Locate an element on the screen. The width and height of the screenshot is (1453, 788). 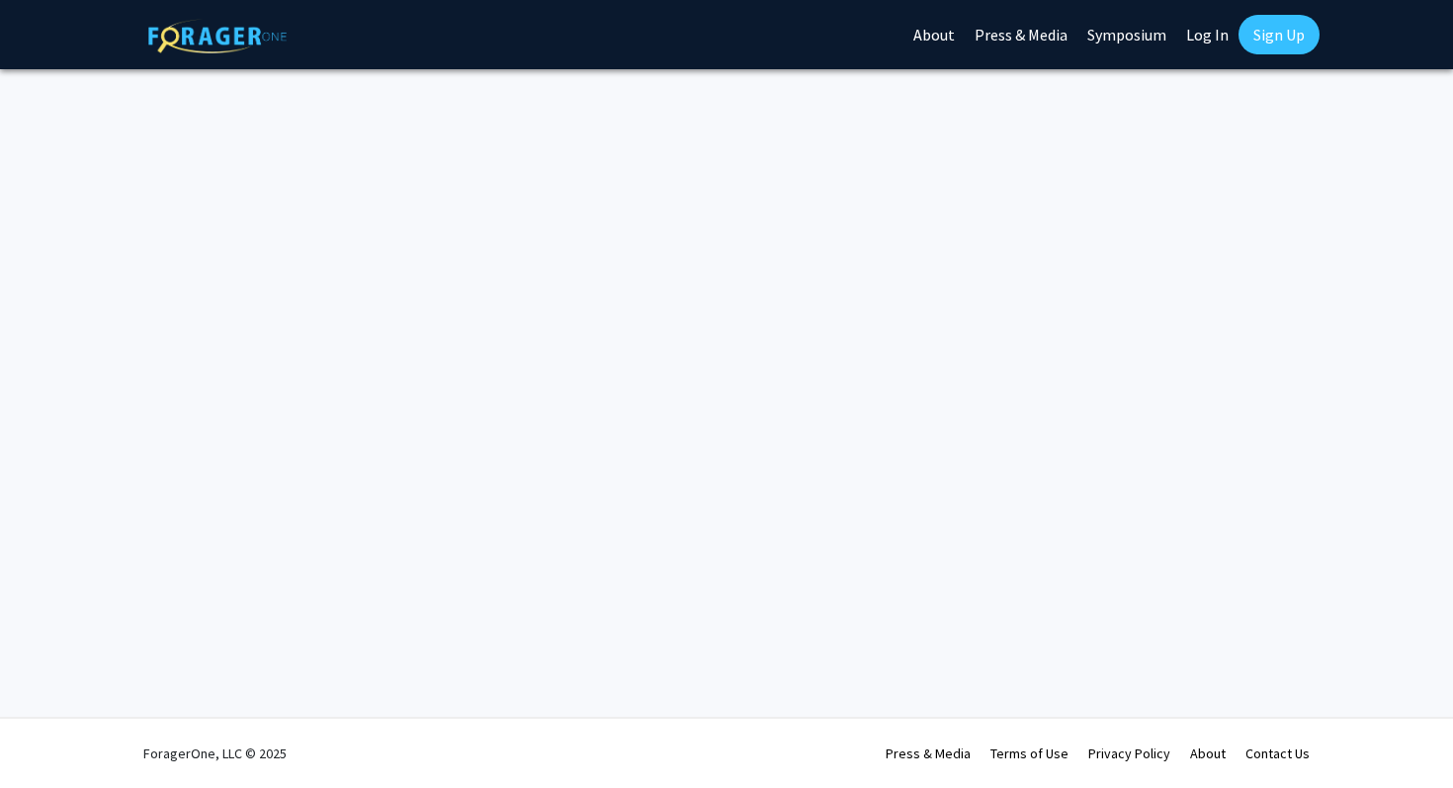
div: ForagerOne, LLC © 2025 is located at coordinates (214, 753).